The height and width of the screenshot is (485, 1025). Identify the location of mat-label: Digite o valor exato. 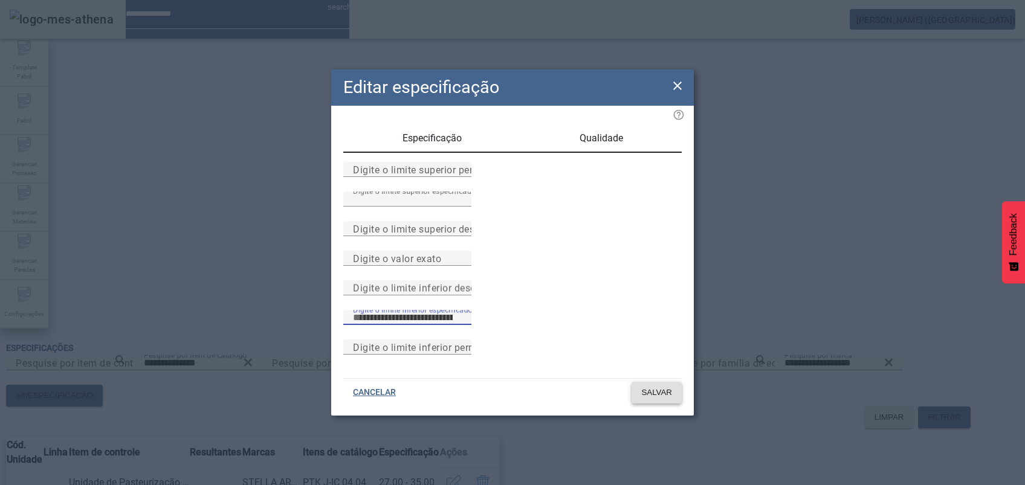
(397, 258).